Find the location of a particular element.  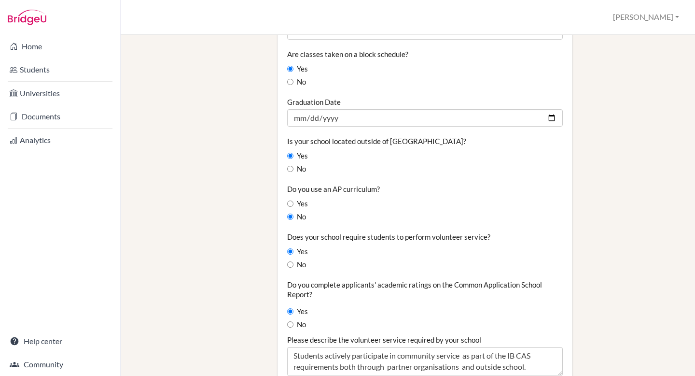

label: Are classes taken on a block schedule? is located at coordinates (348, 54).